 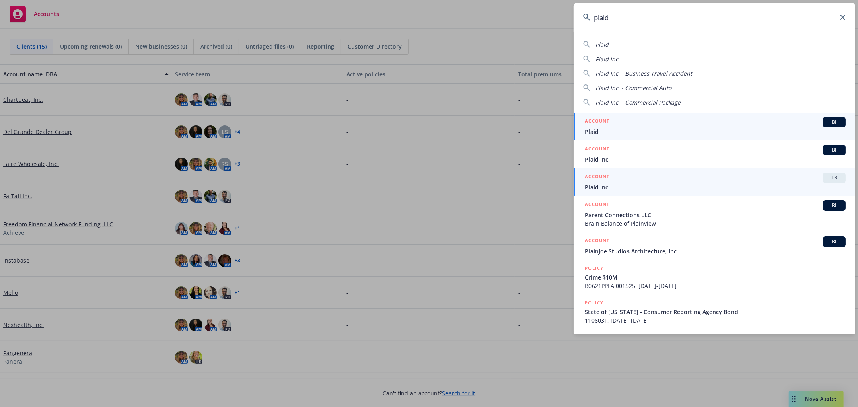 I want to click on a: ACCOUNTBIPlaid, so click(x=714, y=126).